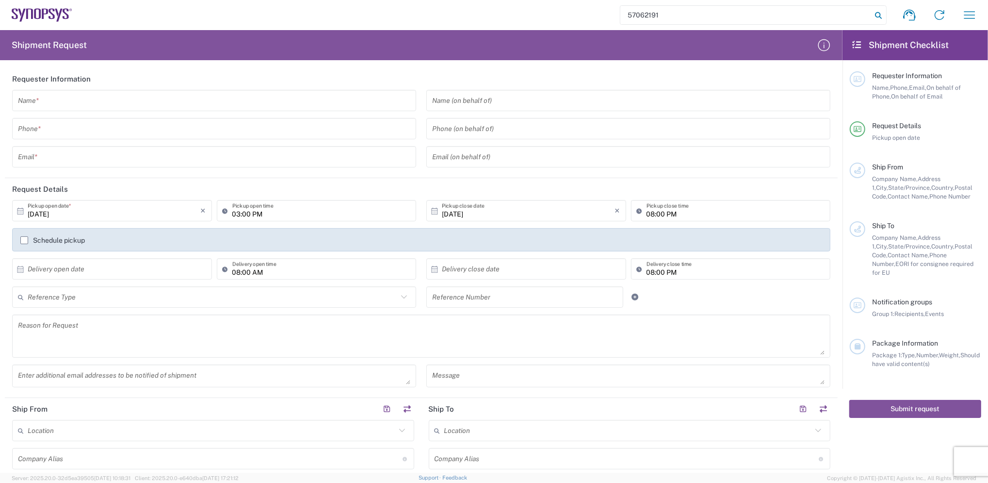 Image resolution: width=988 pixels, height=483 pixels. Describe the element at coordinates (636, 297) in the screenshot. I see `a: Add Reference` at that location.